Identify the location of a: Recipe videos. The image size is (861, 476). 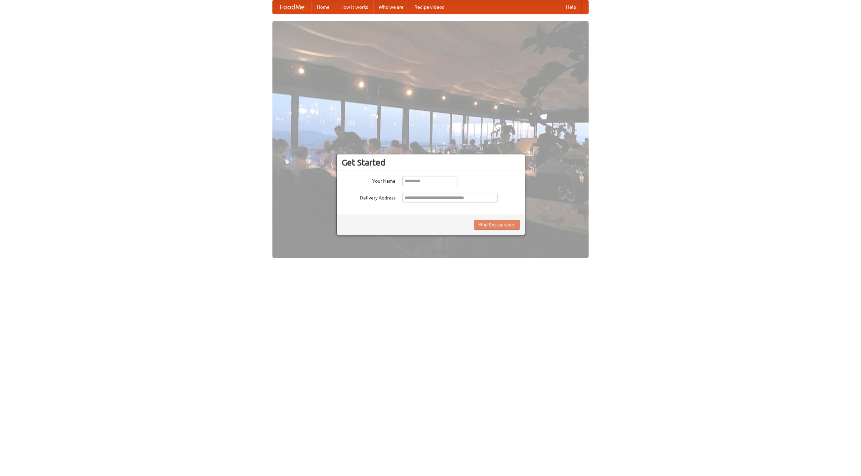
(429, 7).